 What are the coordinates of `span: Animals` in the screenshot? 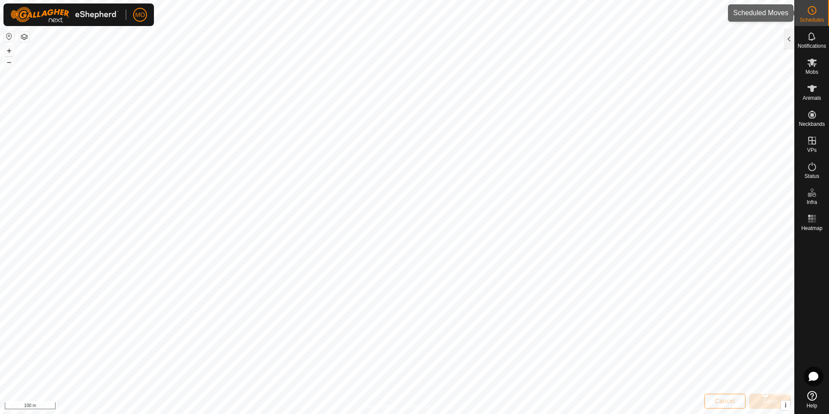 It's located at (812, 98).